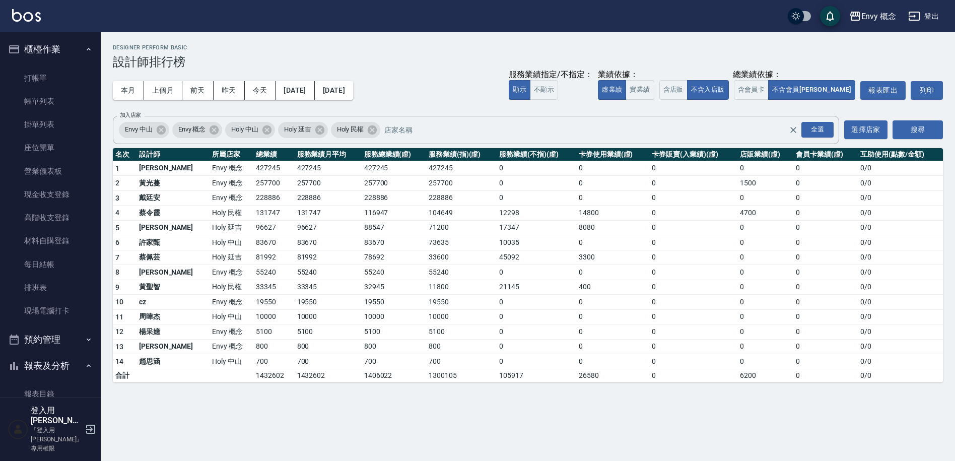  Describe the element at coordinates (612, 90) in the screenshot. I see `button: 虛業績` at that location.